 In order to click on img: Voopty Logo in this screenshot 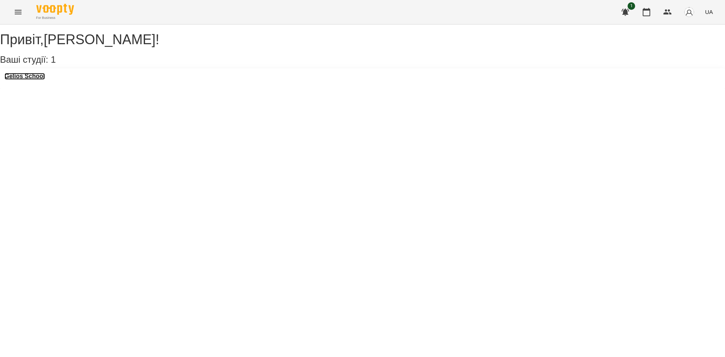, I will do `click(55, 9)`.